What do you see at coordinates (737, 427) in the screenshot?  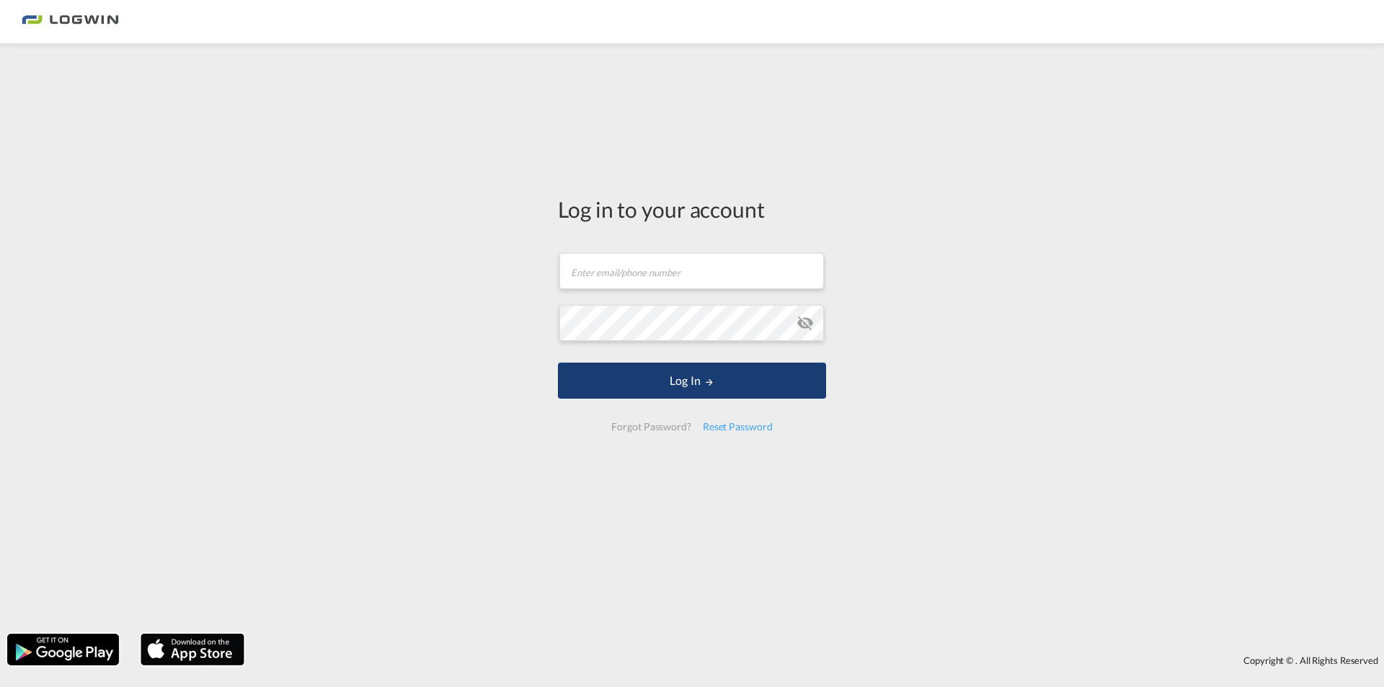 I see `div: Reset Password` at bounding box center [737, 427].